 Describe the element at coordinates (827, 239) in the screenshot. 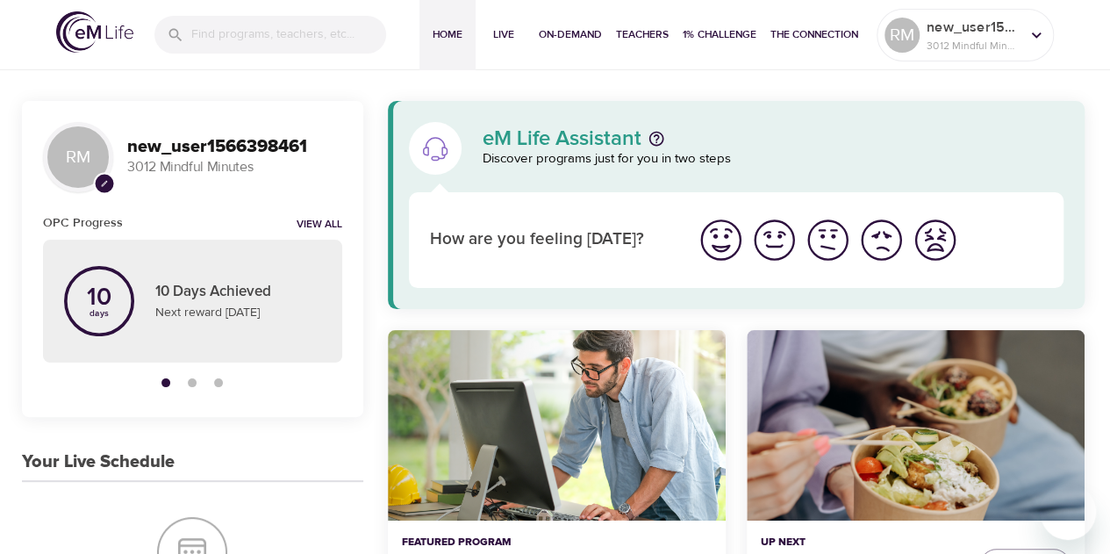

I see `img: ok` at that location.